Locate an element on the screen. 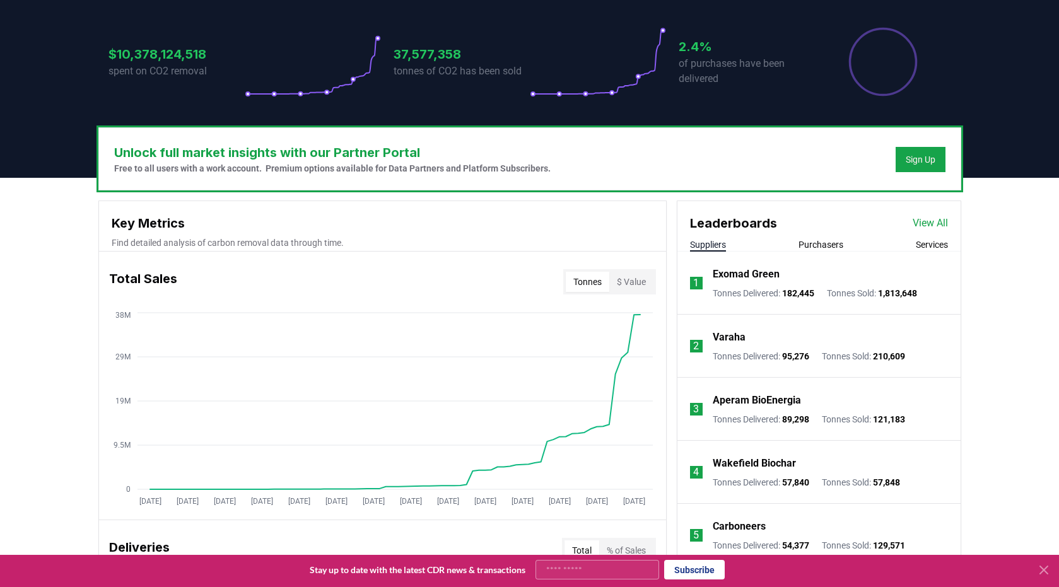  div: Sign Up is located at coordinates (920, 160).